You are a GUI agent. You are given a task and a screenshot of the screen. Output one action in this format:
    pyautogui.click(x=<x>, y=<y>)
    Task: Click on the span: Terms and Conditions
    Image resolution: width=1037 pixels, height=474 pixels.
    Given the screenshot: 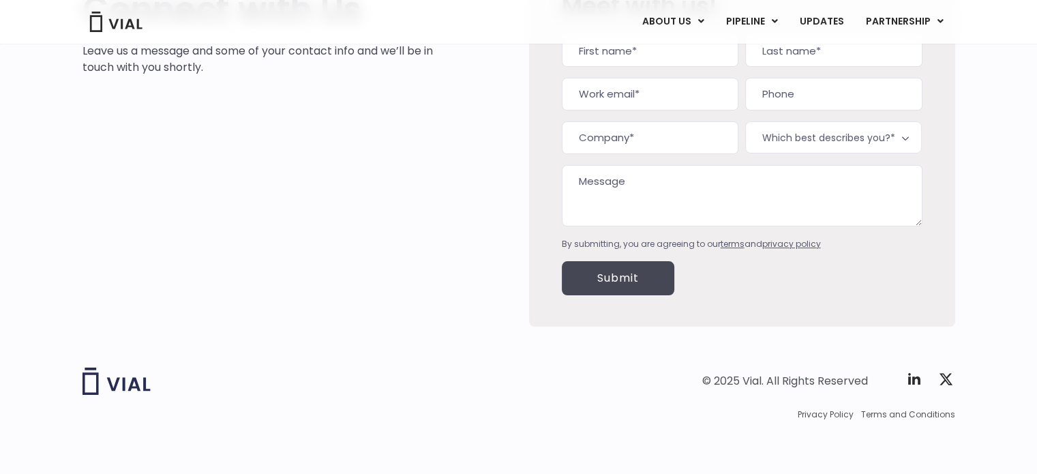 What is the action you would take?
    pyautogui.click(x=908, y=414)
    